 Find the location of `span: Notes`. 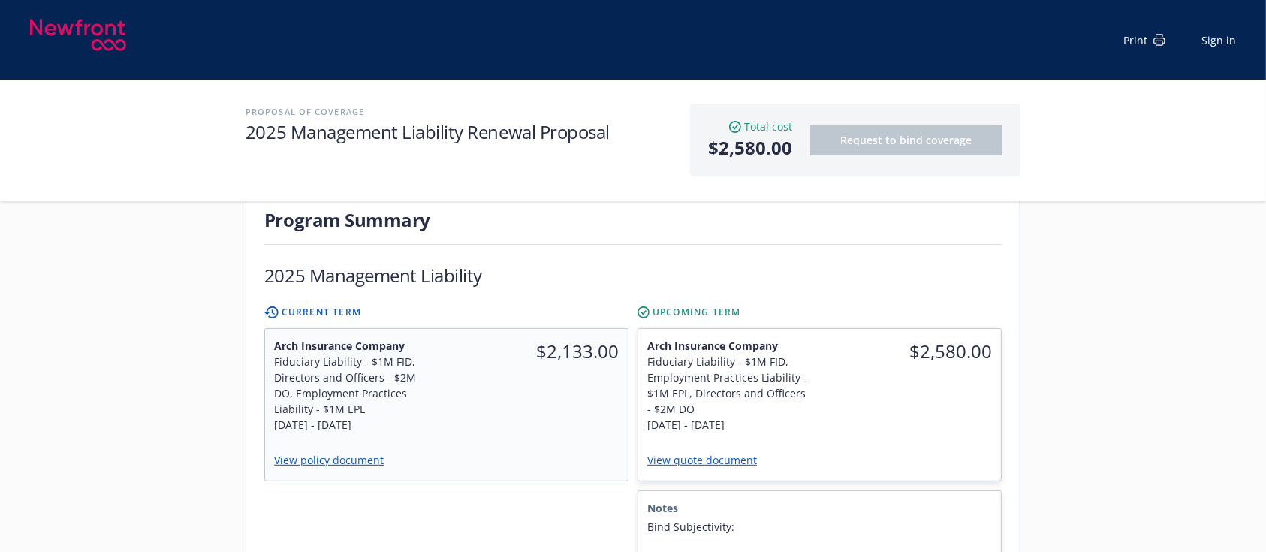

span: Notes is located at coordinates (820, 508).